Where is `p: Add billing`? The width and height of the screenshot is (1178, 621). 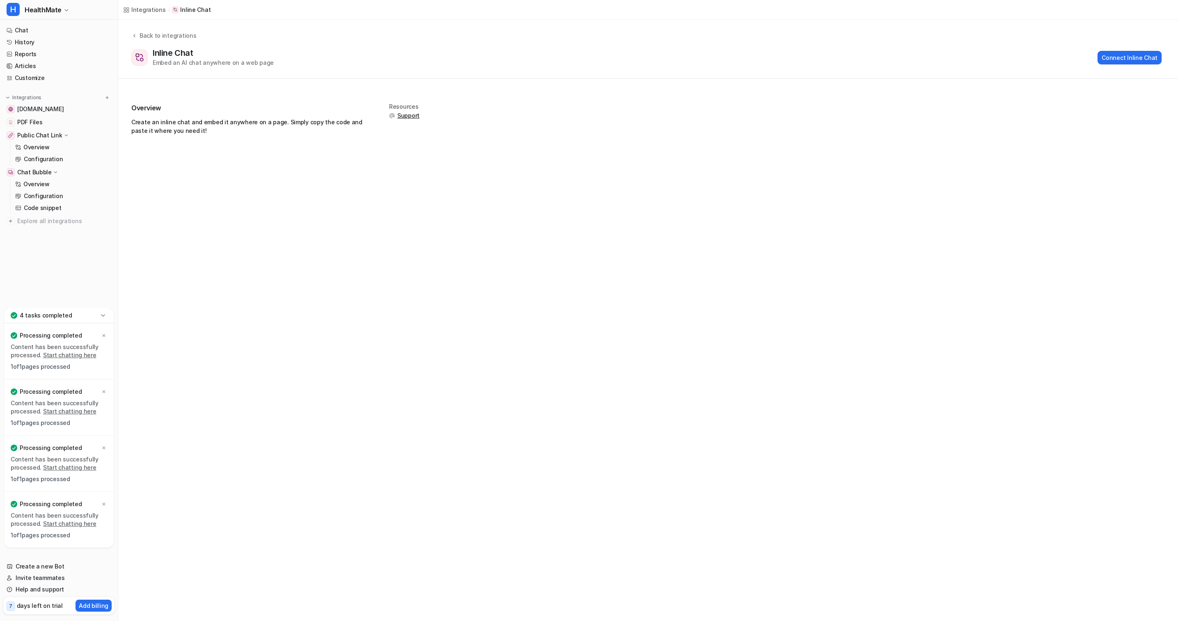 p: Add billing is located at coordinates (94, 606).